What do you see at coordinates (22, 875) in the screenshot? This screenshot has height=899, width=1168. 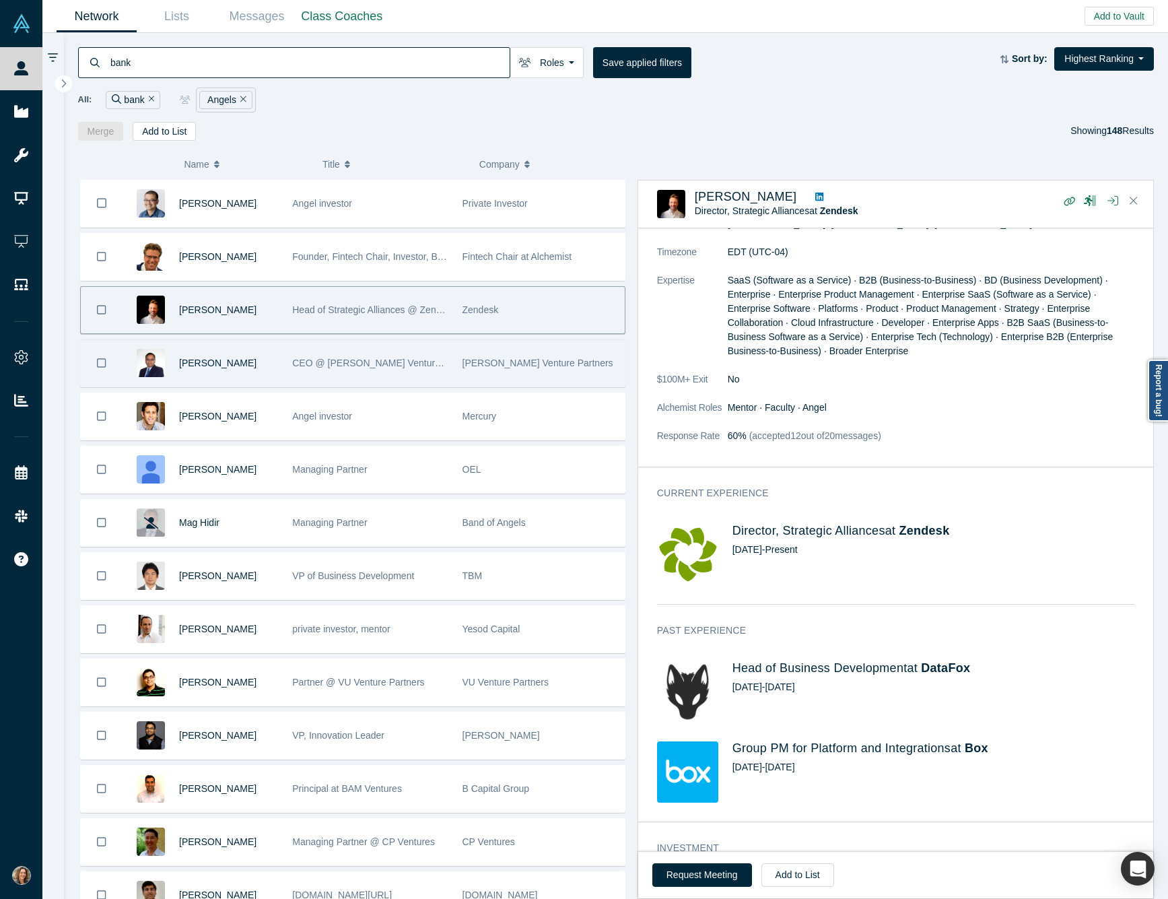 I see `img: Christy Canida's Account` at bounding box center [22, 875].